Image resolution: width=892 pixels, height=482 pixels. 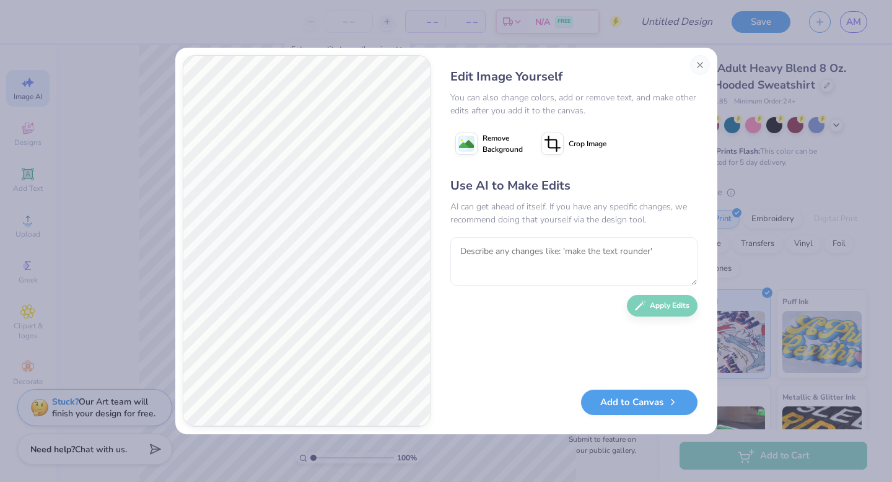 I want to click on span: Crop Image, so click(x=587, y=144).